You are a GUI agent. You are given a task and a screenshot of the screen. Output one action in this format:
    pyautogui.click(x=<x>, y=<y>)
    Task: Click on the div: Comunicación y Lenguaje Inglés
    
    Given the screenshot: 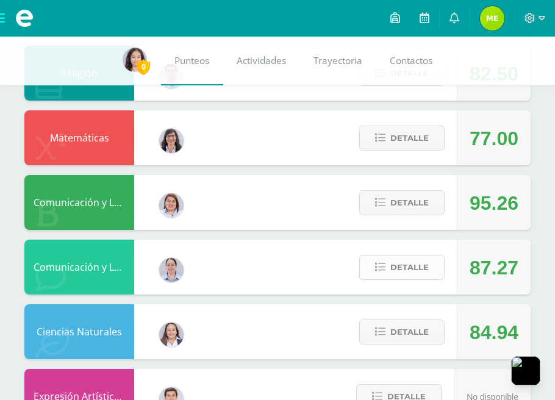 What is the action you would take?
    pyautogui.click(x=79, y=267)
    